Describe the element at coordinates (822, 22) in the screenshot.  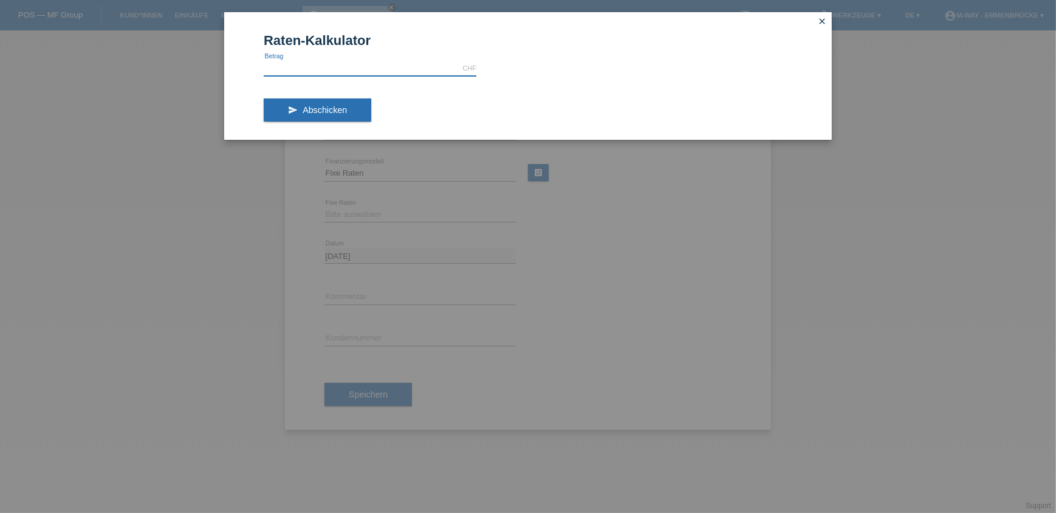
I see `a: close` at that location.